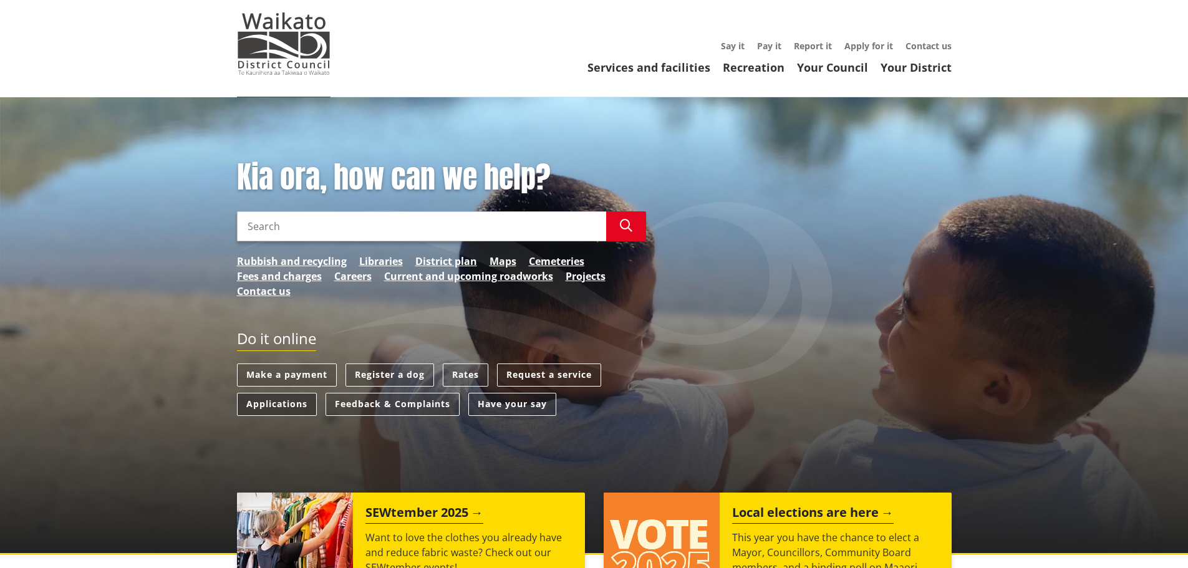  What do you see at coordinates (833, 67) in the screenshot?
I see `a: Your Council` at bounding box center [833, 67].